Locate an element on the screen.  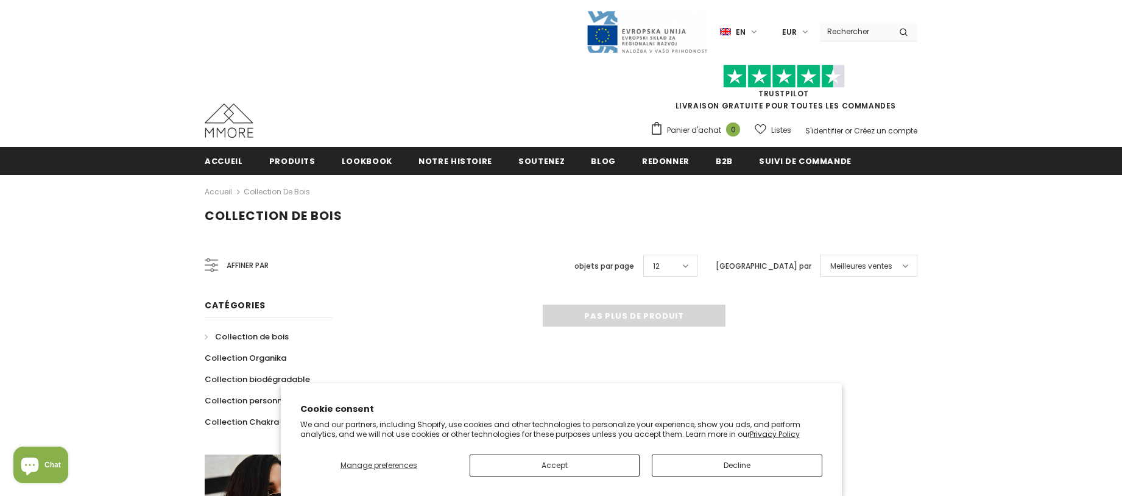
span: Collection personnalisée is located at coordinates (255, 400).